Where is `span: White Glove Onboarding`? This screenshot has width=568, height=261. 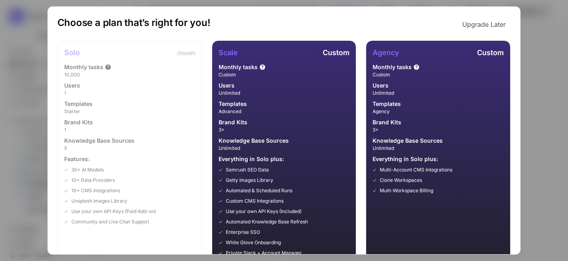 span: White Glove Onboarding is located at coordinates (253, 242).